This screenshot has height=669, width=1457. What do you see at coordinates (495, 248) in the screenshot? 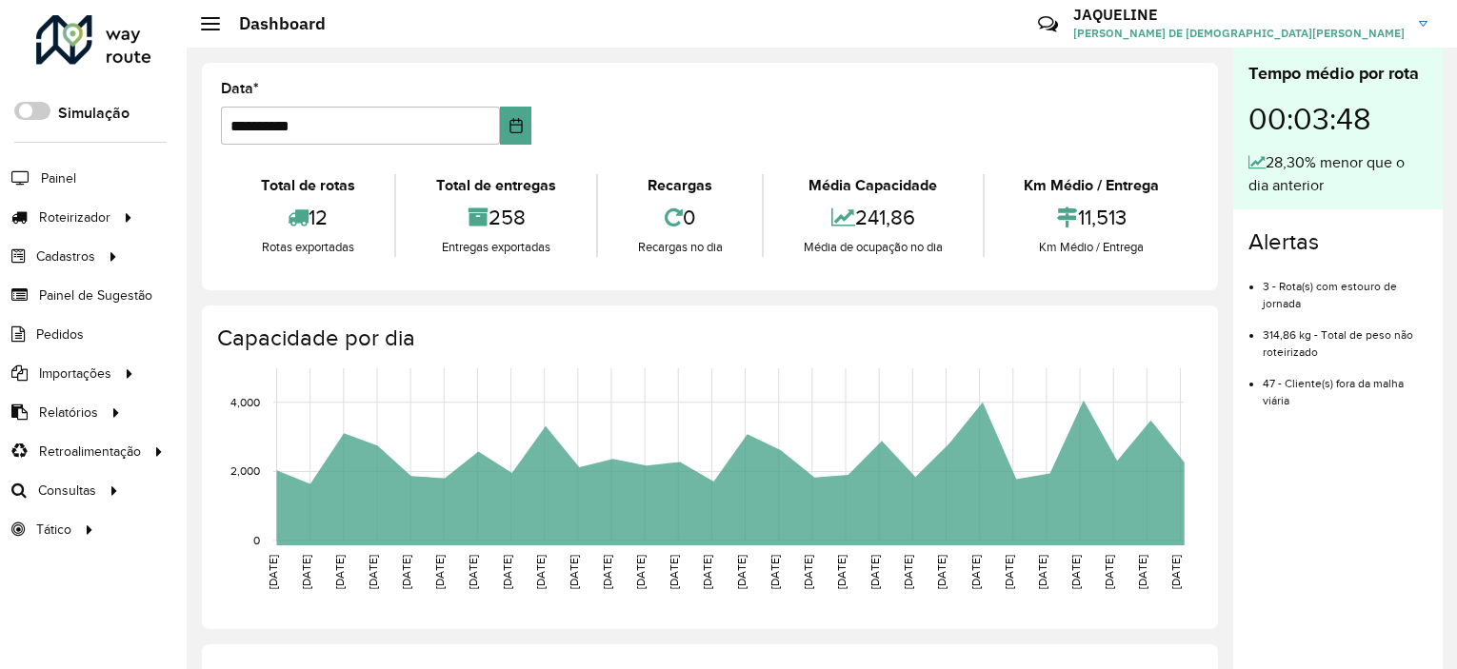
I see `div: Entregas exportadas` at bounding box center [495, 248].